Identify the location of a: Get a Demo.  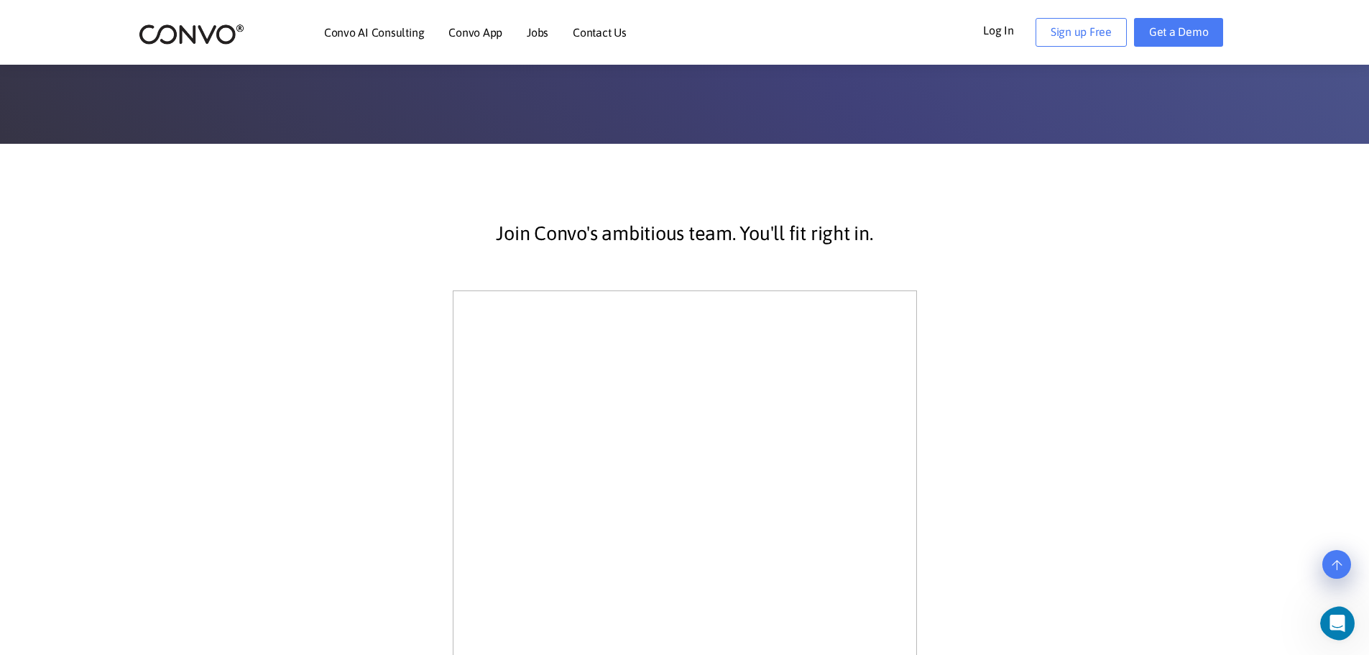
(1178, 32).